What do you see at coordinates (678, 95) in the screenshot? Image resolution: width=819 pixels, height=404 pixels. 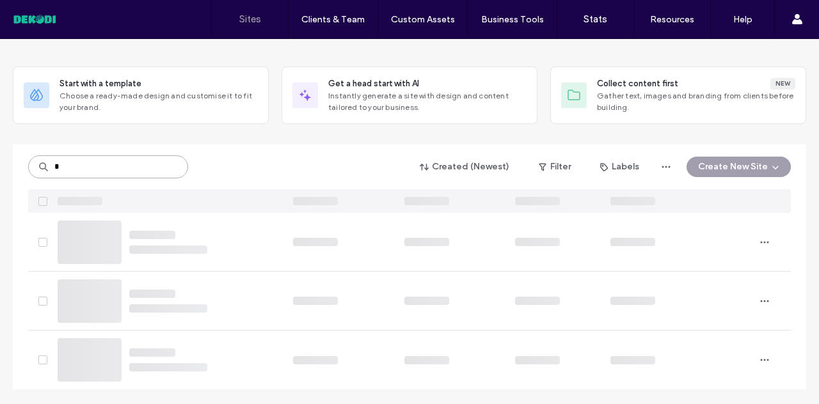 I see `div: Collect content firstNewGather text, images and branding from clients before building.` at bounding box center [678, 95].